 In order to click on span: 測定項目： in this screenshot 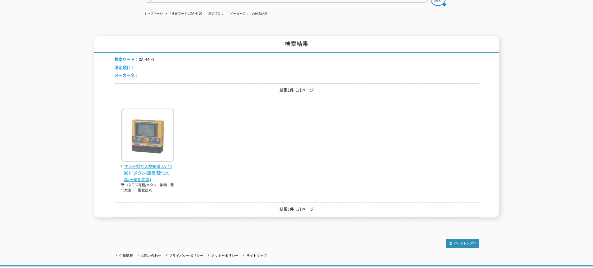, I will do `click(125, 67)`.